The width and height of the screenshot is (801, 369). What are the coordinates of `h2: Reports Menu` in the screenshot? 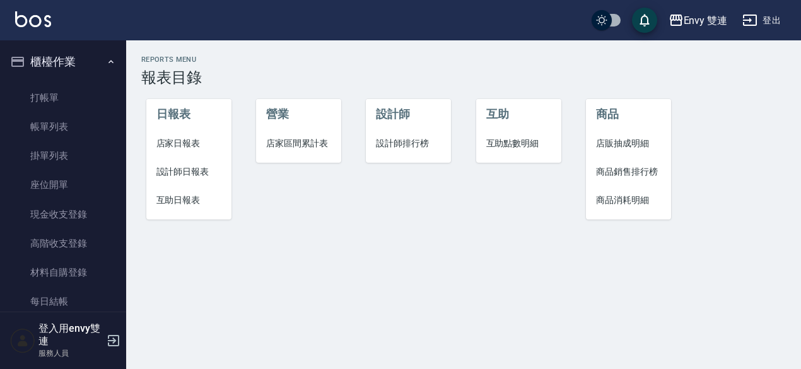 It's located at (464, 59).